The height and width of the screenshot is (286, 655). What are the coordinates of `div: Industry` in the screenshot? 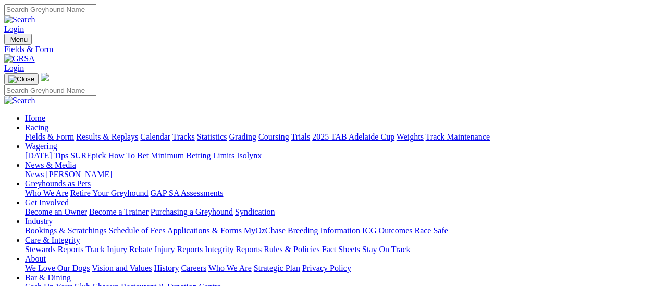 It's located at (338, 231).